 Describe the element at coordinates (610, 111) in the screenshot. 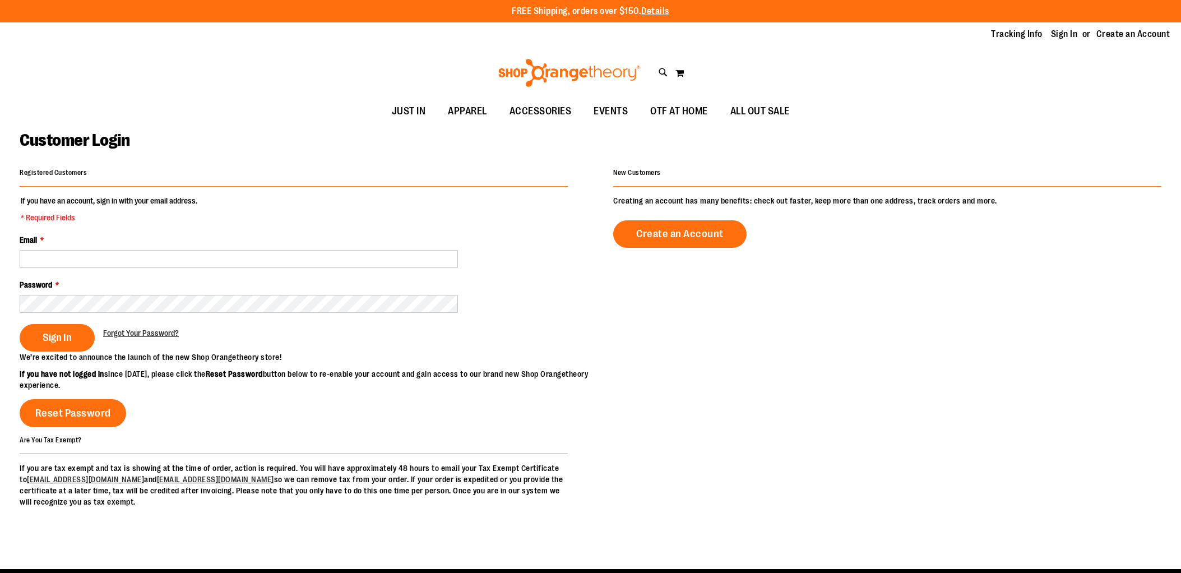

I see `span: EVENTS` at that location.